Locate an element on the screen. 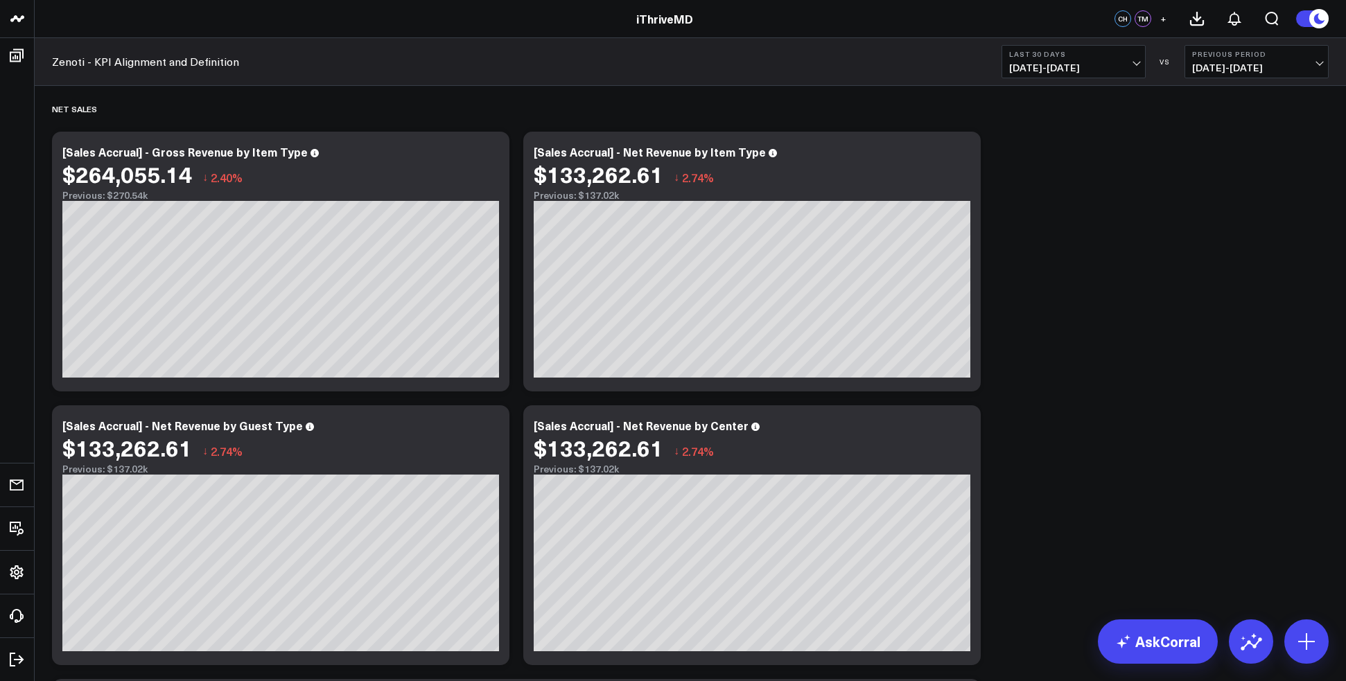 The width and height of the screenshot is (1346, 681). div: TM is located at coordinates (1143, 19).